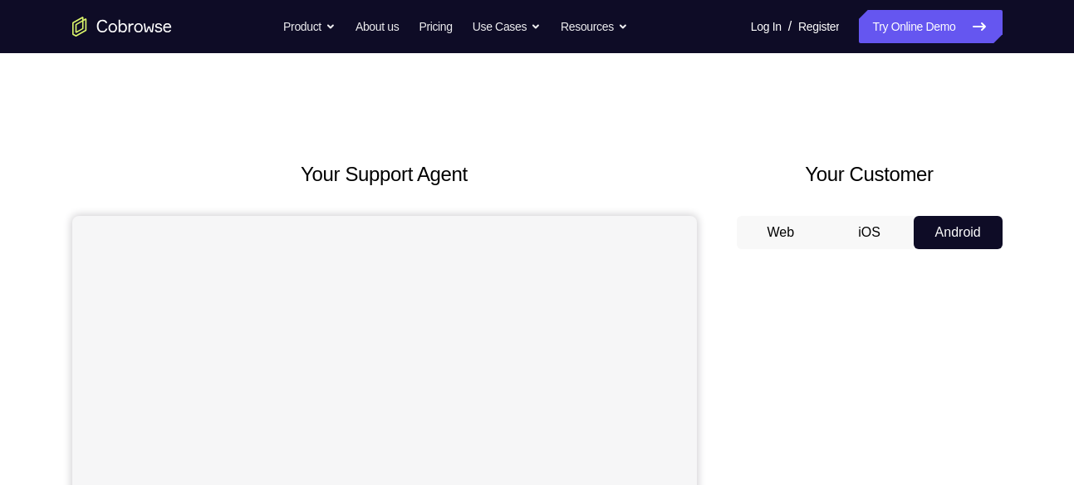 This screenshot has height=485, width=1074. Describe the element at coordinates (958, 233) in the screenshot. I see `button: Android` at that location.